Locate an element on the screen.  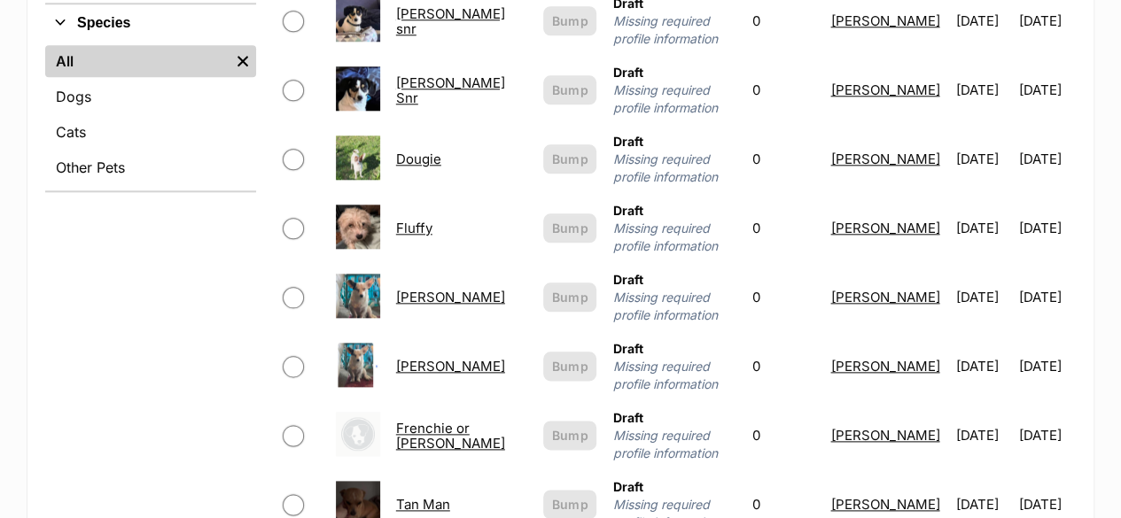
a: Other Pets is located at coordinates (151, 167).